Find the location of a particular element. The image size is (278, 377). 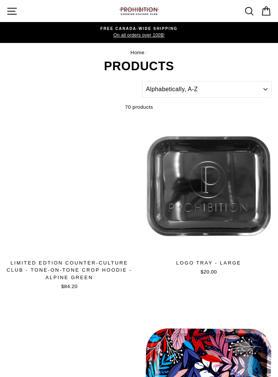

div: $20.00 is located at coordinates (208, 272).